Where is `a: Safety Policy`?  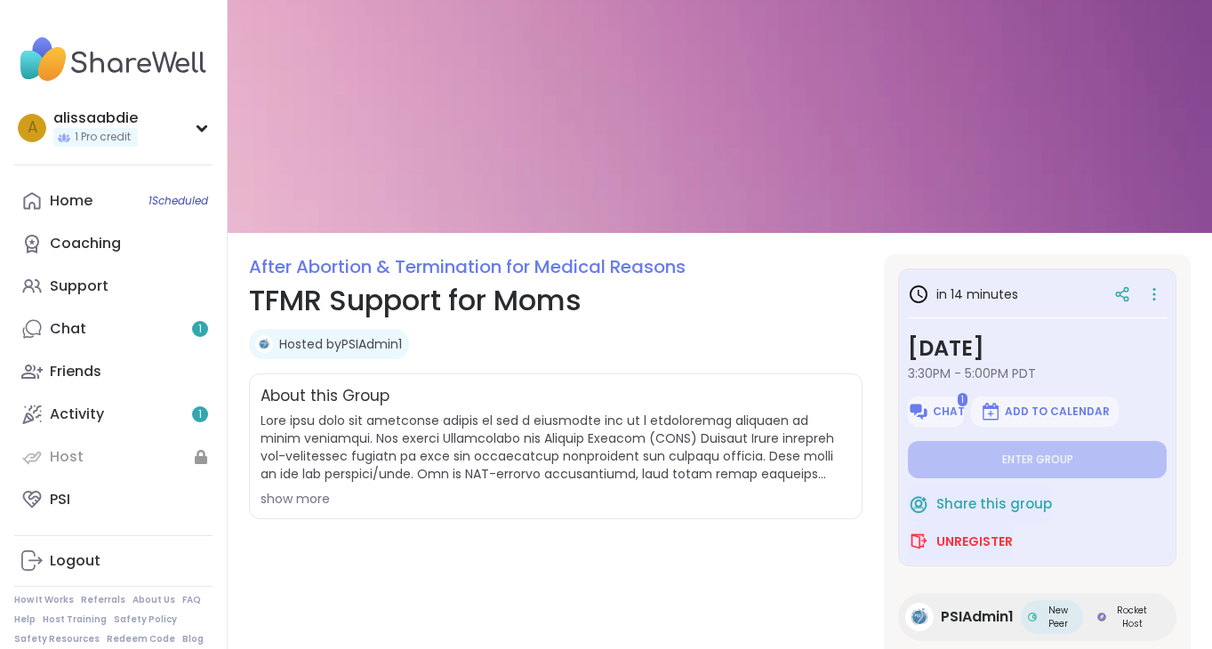 a: Safety Policy is located at coordinates (145, 620).